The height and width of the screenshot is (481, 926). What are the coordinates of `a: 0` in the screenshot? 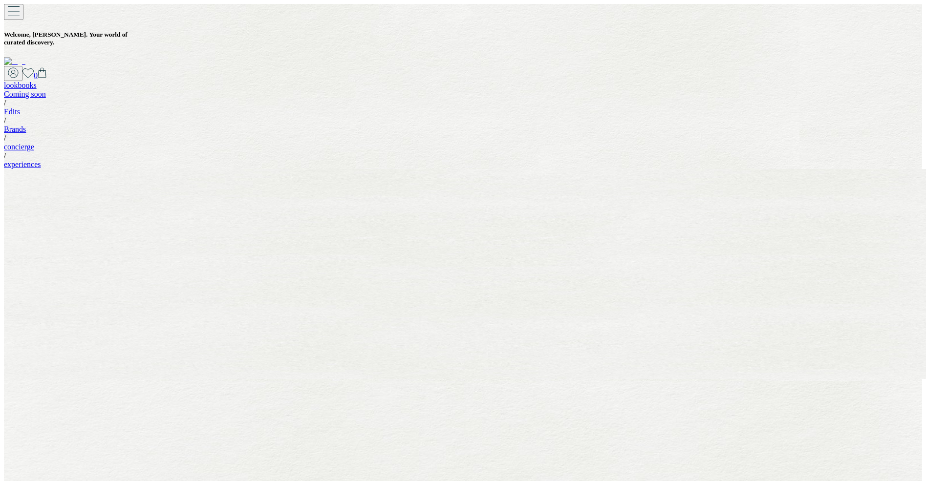 It's located at (40, 75).